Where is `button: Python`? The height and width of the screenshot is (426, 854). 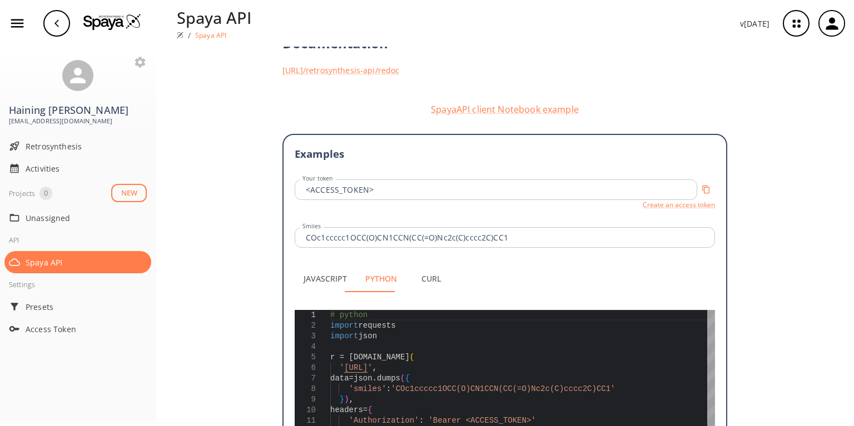 button: Python is located at coordinates (381, 279).